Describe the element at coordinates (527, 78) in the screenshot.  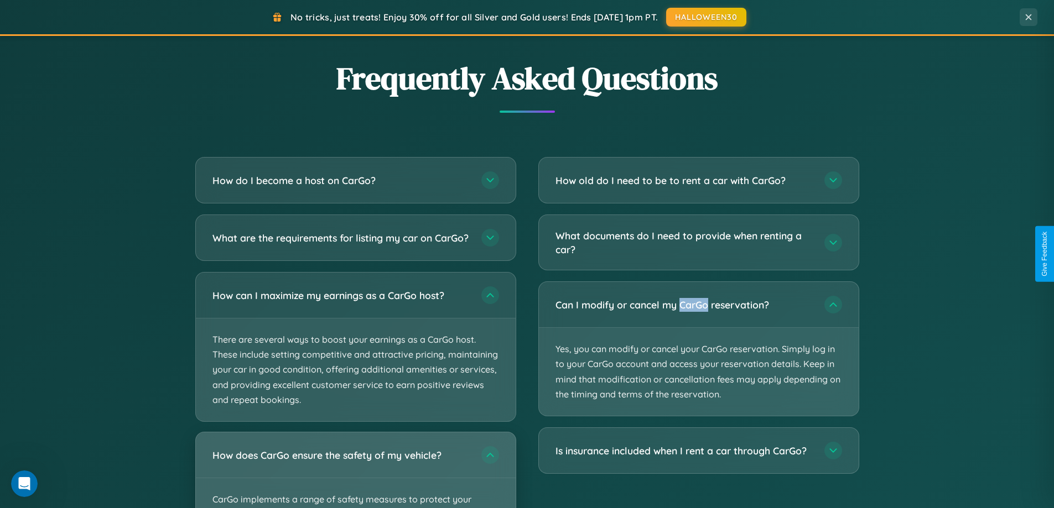
I see `h2: Frequently Asked Questions` at that location.